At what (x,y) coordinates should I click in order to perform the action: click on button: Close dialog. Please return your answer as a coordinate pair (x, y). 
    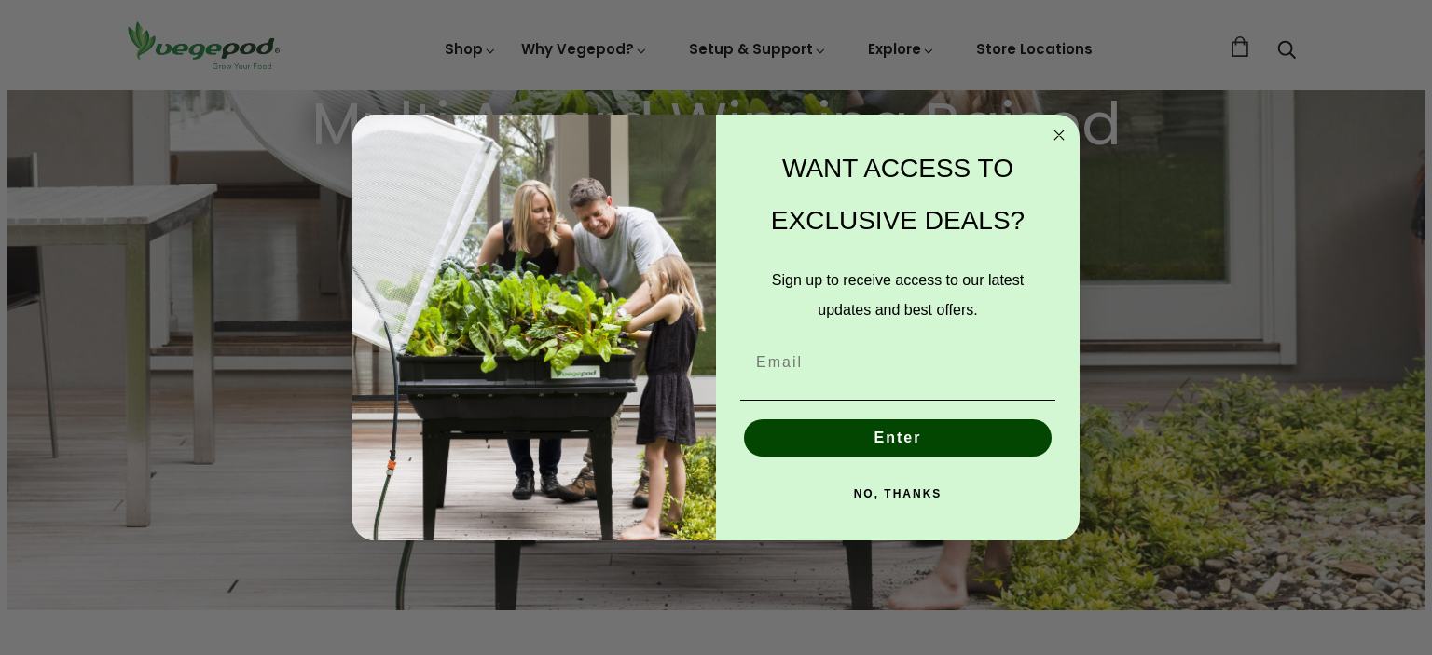
    Looking at the image, I should click on (1059, 135).